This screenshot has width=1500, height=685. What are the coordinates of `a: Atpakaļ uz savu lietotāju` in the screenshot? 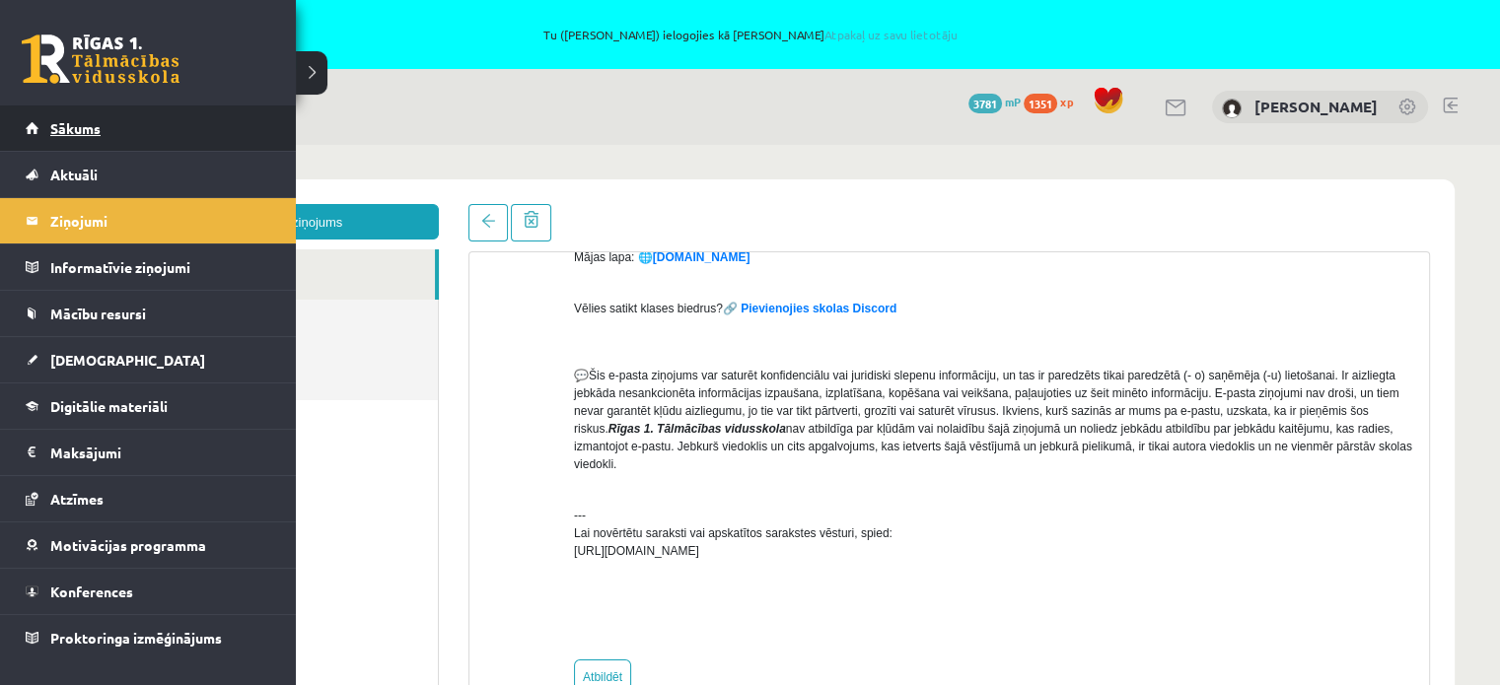 It's located at (890, 35).